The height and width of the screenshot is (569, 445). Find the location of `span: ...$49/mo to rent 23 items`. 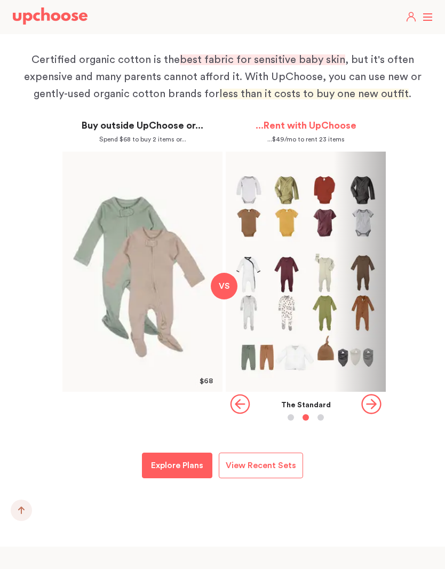

span: ...$49/mo to rent 23 items is located at coordinates (306, 139).